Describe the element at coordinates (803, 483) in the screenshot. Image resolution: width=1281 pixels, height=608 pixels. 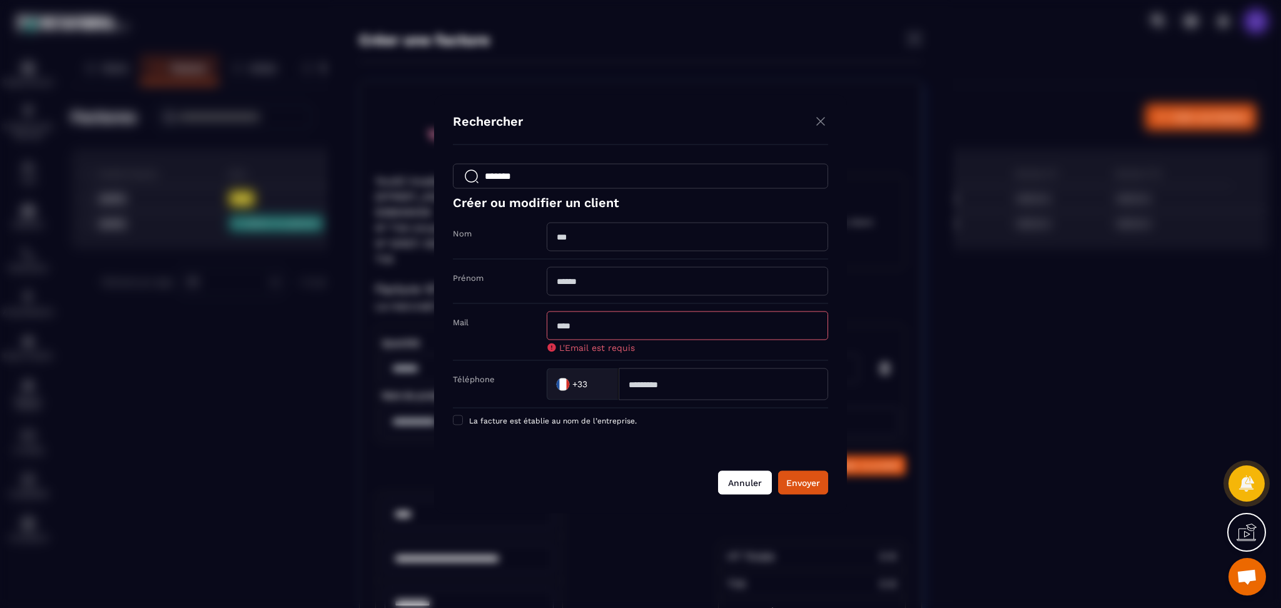
I see `button: Envoyer` at that location.